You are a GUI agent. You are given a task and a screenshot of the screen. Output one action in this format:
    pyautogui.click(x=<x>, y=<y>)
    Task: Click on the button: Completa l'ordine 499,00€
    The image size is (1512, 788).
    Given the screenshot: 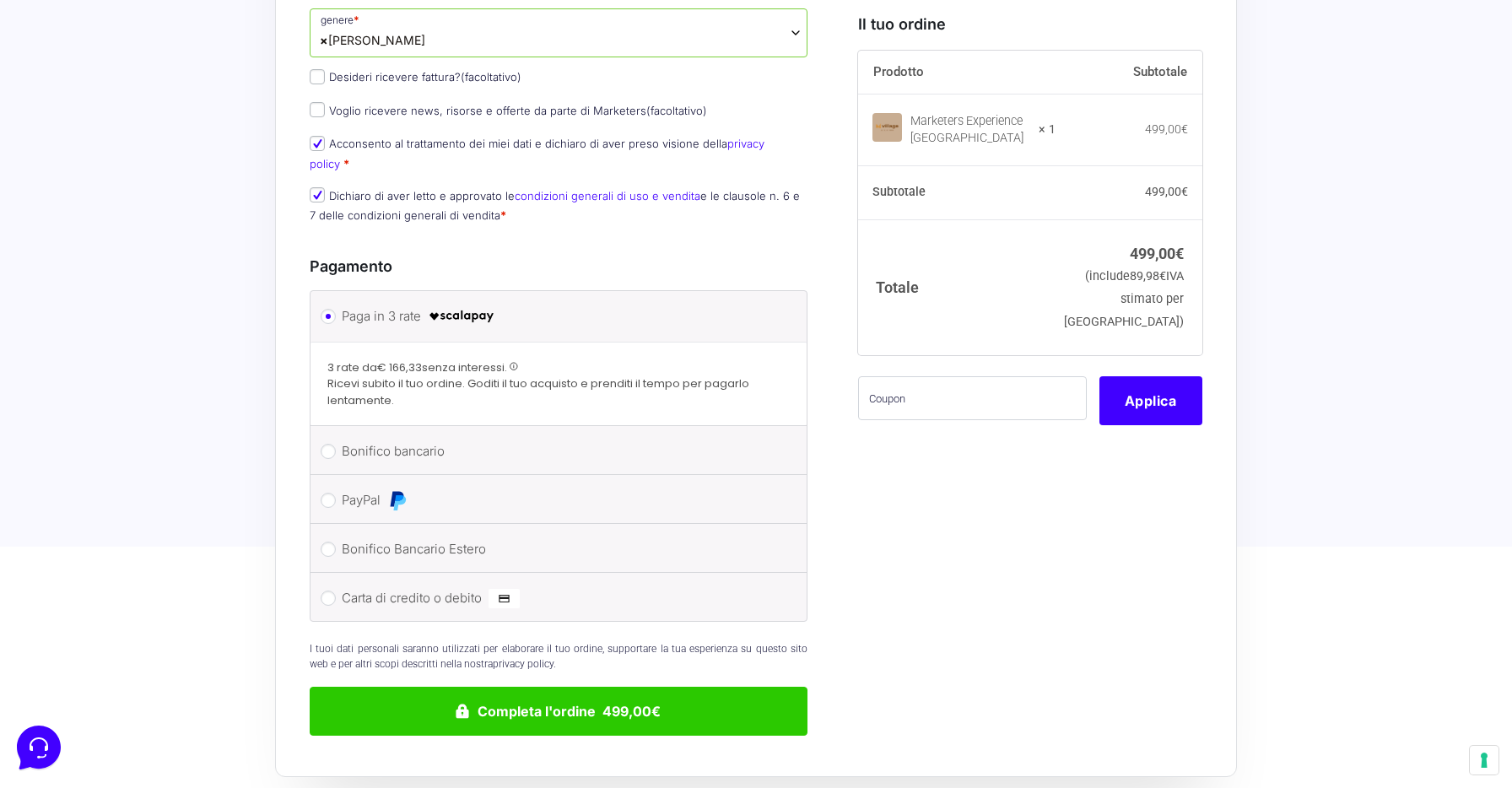 What is the action you would take?
    pyautogui.click(x=558, y=711)
    